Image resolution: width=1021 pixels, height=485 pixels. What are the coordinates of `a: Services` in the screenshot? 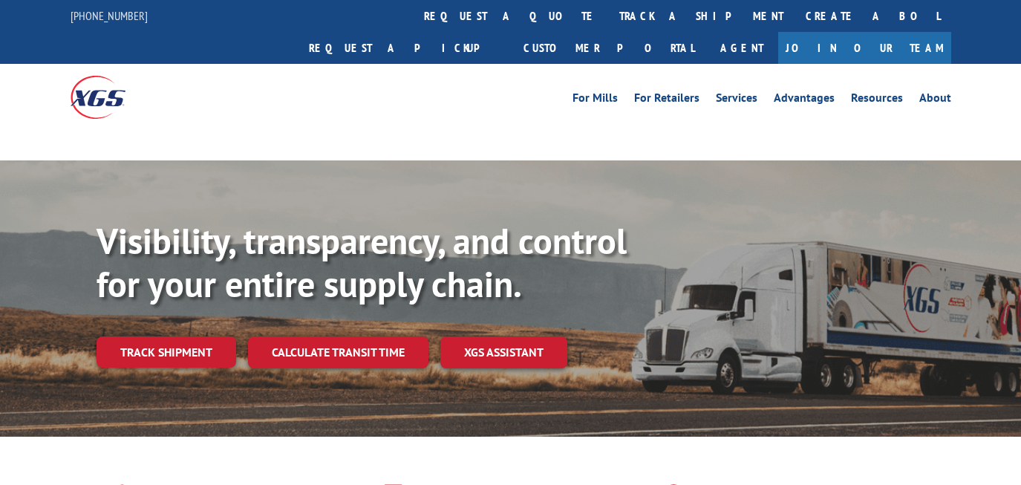 It's located at (736, 100).